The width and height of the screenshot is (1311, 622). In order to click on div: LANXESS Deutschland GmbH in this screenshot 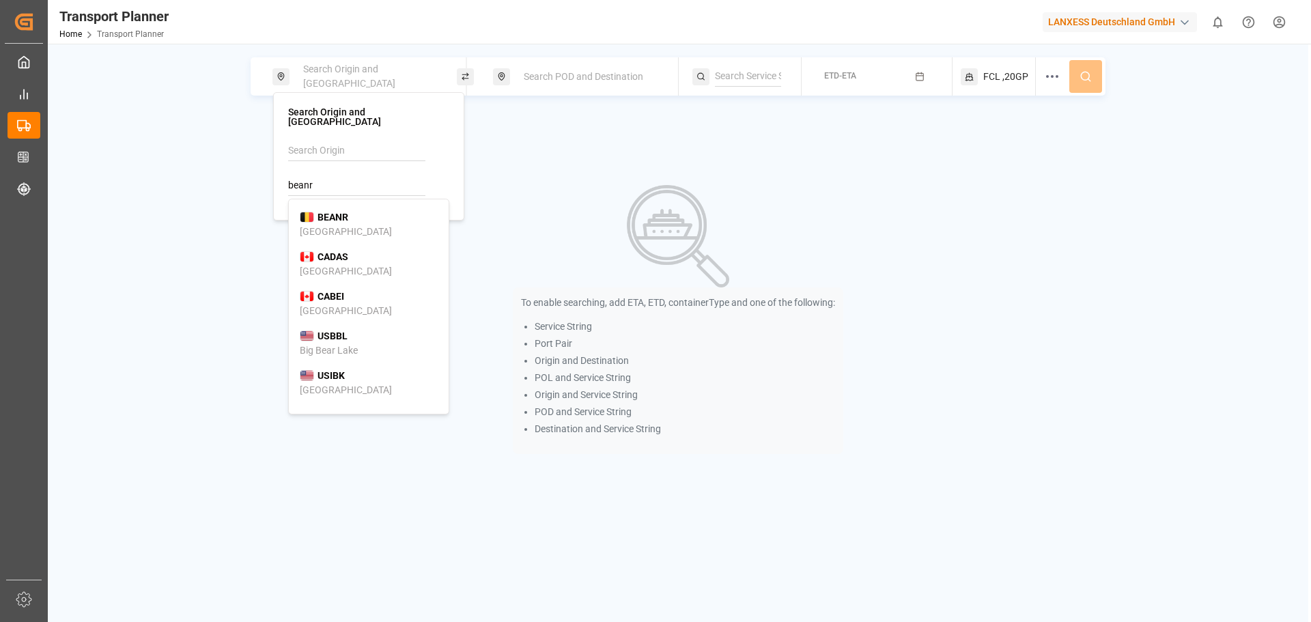, I will do `click(1120, 22)`.